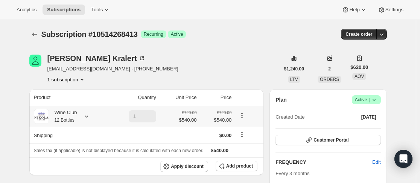 The width and height of the screenshot is (420, 183). What do you see at coordinates (294, 69) in the screenshot?
I see `span: $1,240.00` at bounding box center [294, 69].